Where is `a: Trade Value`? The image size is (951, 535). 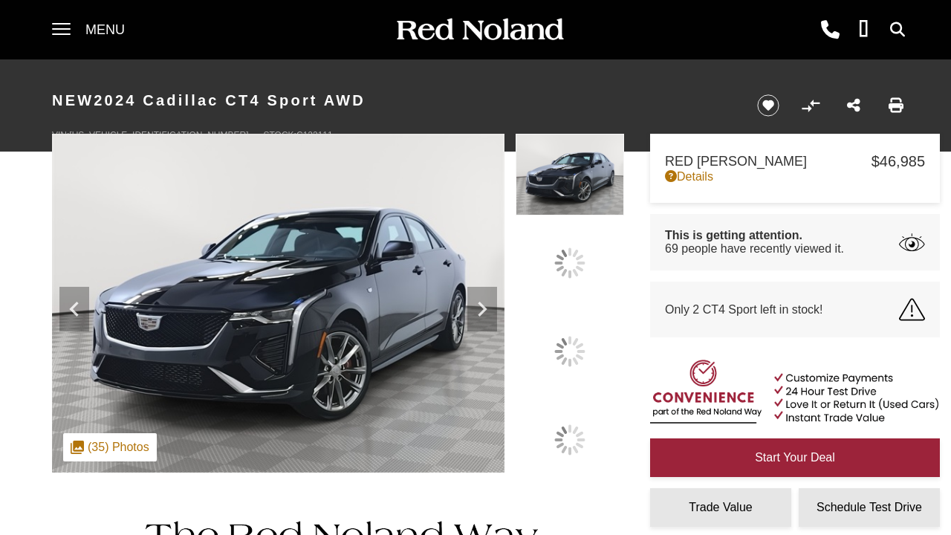
a: Trade Value is located at coordinates (721, 507).